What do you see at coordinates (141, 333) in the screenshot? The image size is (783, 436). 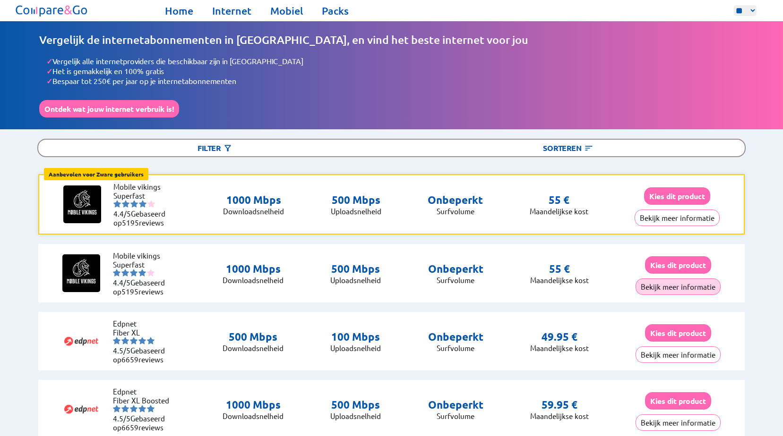 I see `li: Fiber XL` at bounding box center [141, 333].